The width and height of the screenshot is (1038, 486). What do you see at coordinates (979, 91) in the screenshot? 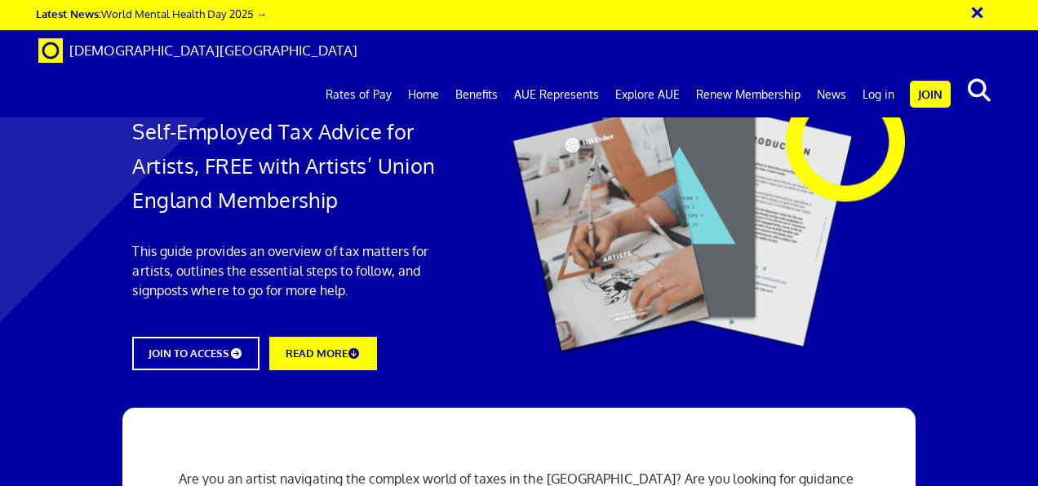
I see `button: search` at bounding box center [979, 91].